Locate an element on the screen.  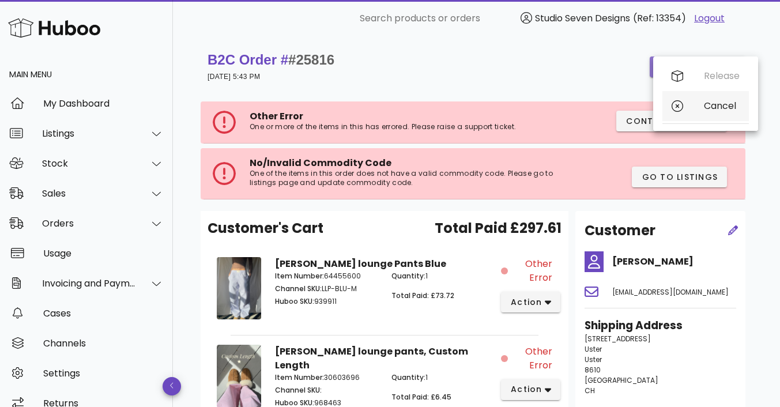
div: Cancel is located at coordinates (722, 105).